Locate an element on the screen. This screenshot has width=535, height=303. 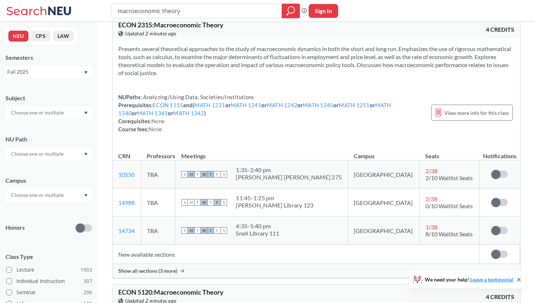
th: Seats is located at coordinates (449, 152).